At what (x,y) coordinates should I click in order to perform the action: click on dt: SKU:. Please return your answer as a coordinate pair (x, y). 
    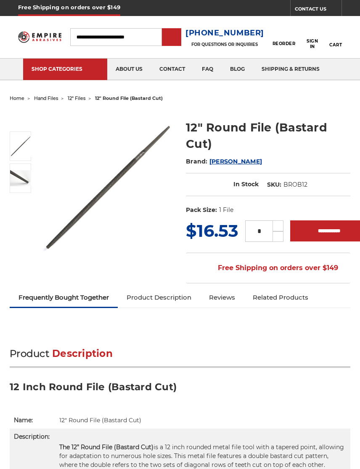
    Looking at the image, I should click on (275, 184).